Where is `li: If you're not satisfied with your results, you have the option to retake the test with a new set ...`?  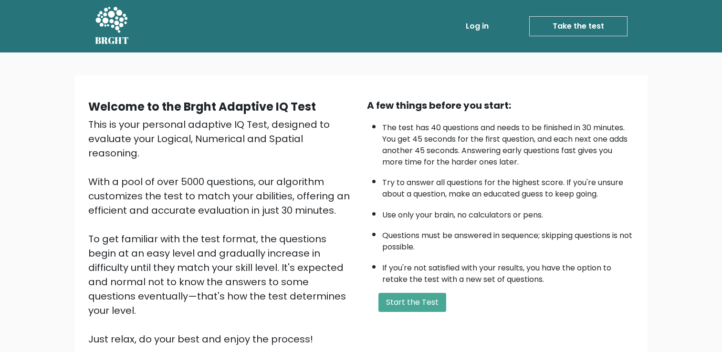 li: If you're not satisfied with your results, you have the option to retake the test with a new set ... is located at coordinates (508, 271).